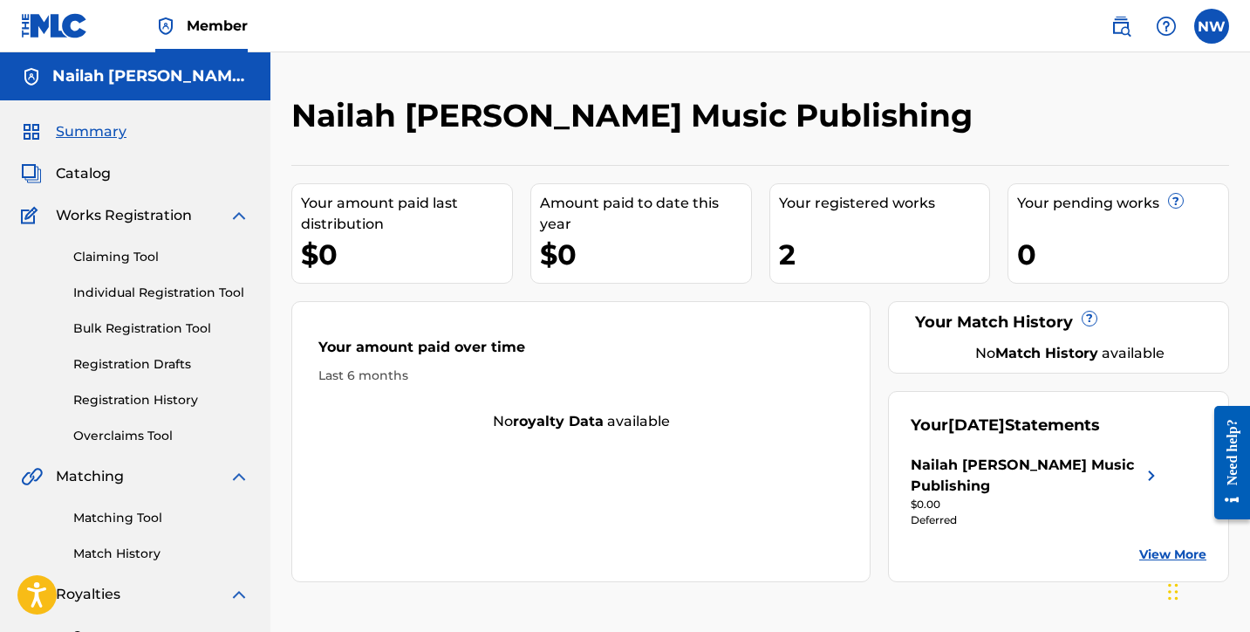 This screenshot has height=632, width=1250. I want to click on img: Summary, so click(31, 132).